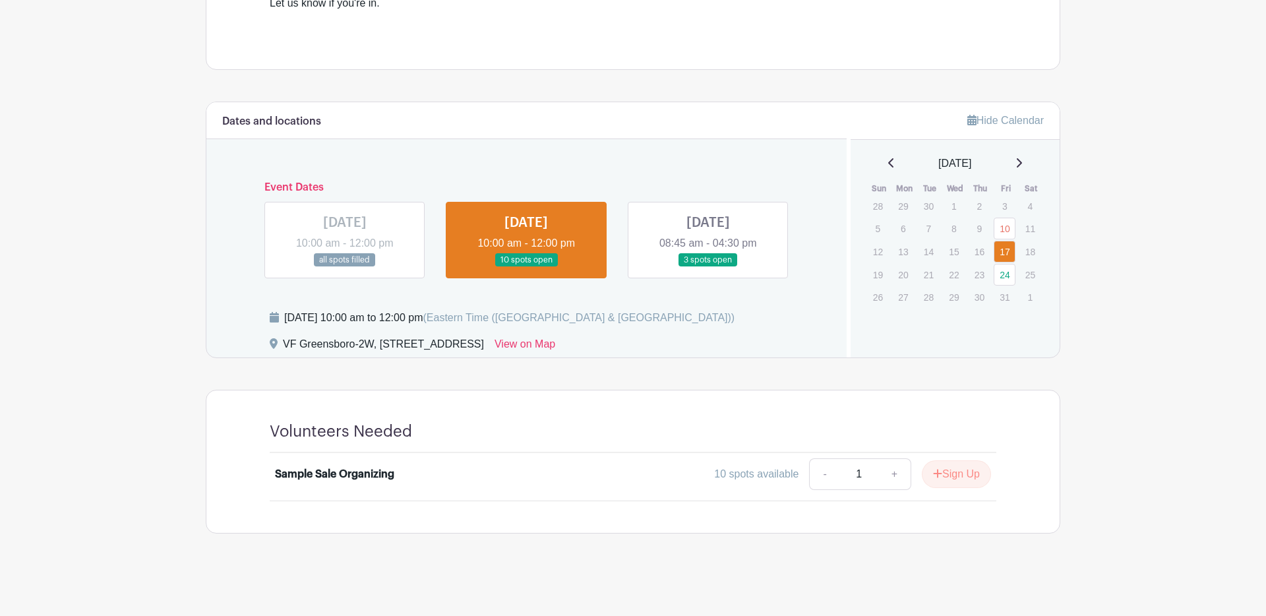 The height and width of the screenshot is (616, 1266). I want to click on a: 10, so click(1004, 228).